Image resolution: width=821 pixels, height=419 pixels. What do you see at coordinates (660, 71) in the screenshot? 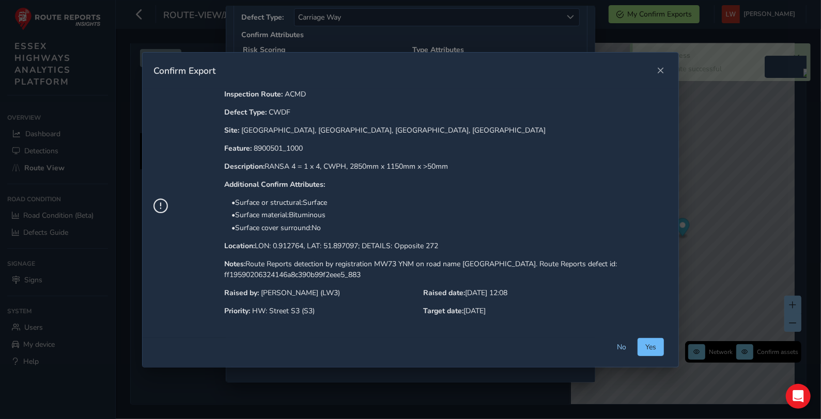
I see `button: Close` at bounding box center [660, 71].